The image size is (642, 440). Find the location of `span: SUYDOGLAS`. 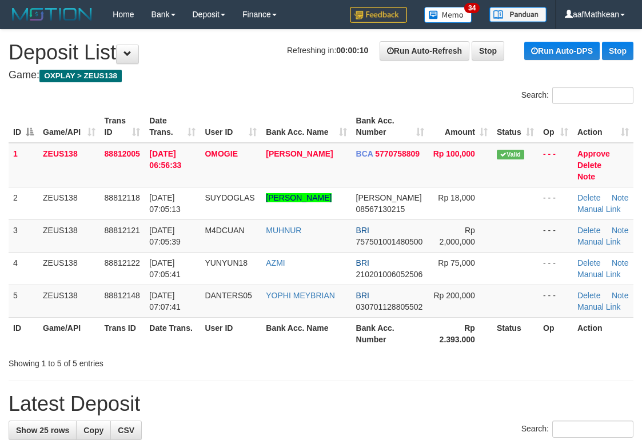

span: SUYDOGLAS is located at coordinates (229, 198).